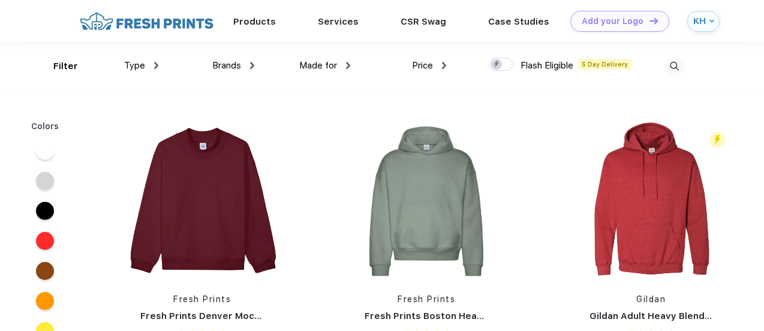 The width and height of the screenshot is (764, 331). Describe the element at coordinates (654, 20) in the screenshot. I see `img: DT` at that location.